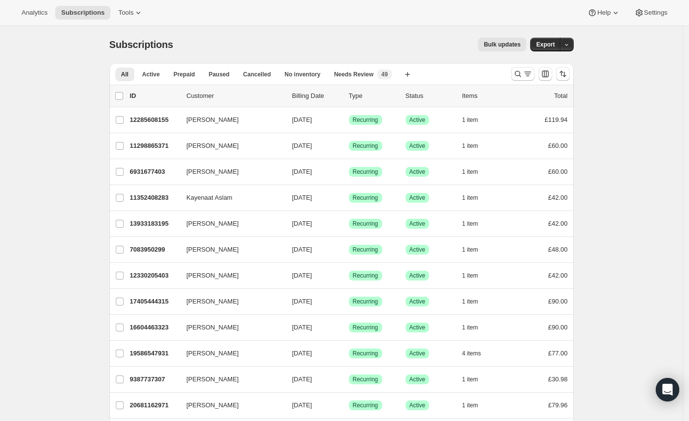 This screenshot has width=689, height=421. What do you see at coordinates (155, 172) in the screenshot?
I see `p: 6931677403` at bounding box center [155, 172].